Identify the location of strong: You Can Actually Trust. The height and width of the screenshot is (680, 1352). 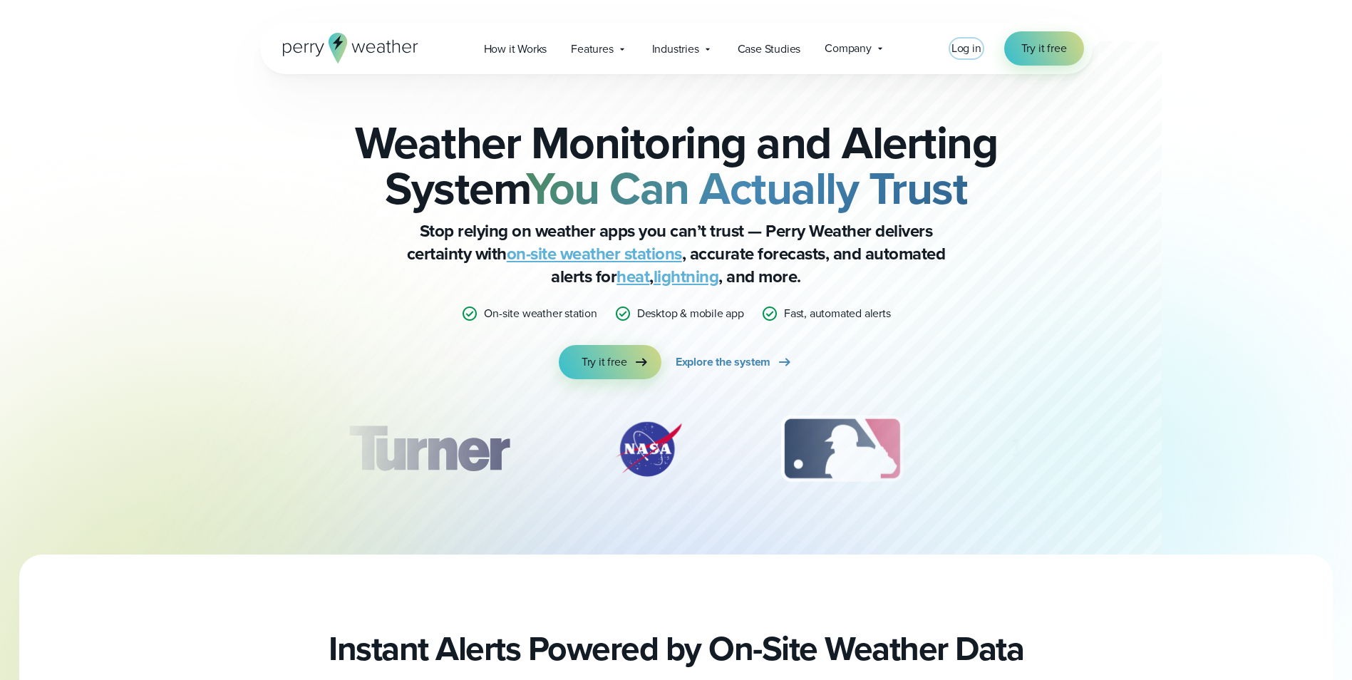
(746, 188).